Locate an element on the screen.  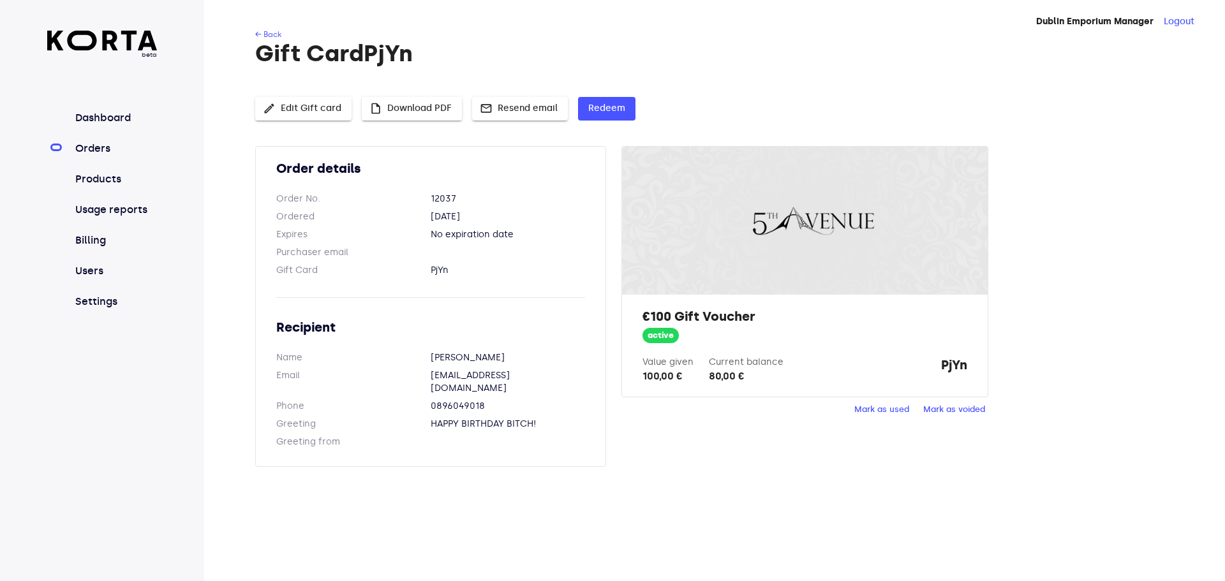
button: Download PDF is located at coordinates (411, 108).